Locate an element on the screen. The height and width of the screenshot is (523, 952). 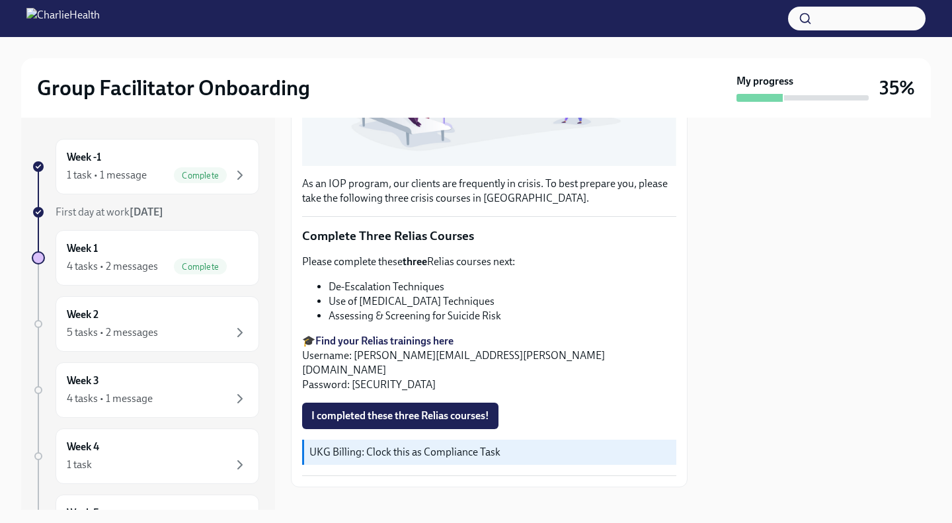
h6: Week 4 is located at coordinates (83, 447).